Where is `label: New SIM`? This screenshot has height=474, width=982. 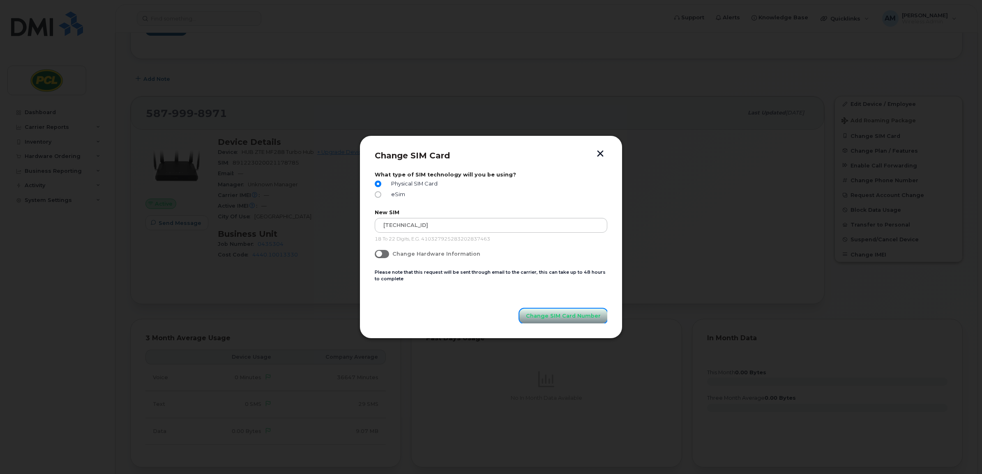 label: New SIM is located at coordinates (491, 212).